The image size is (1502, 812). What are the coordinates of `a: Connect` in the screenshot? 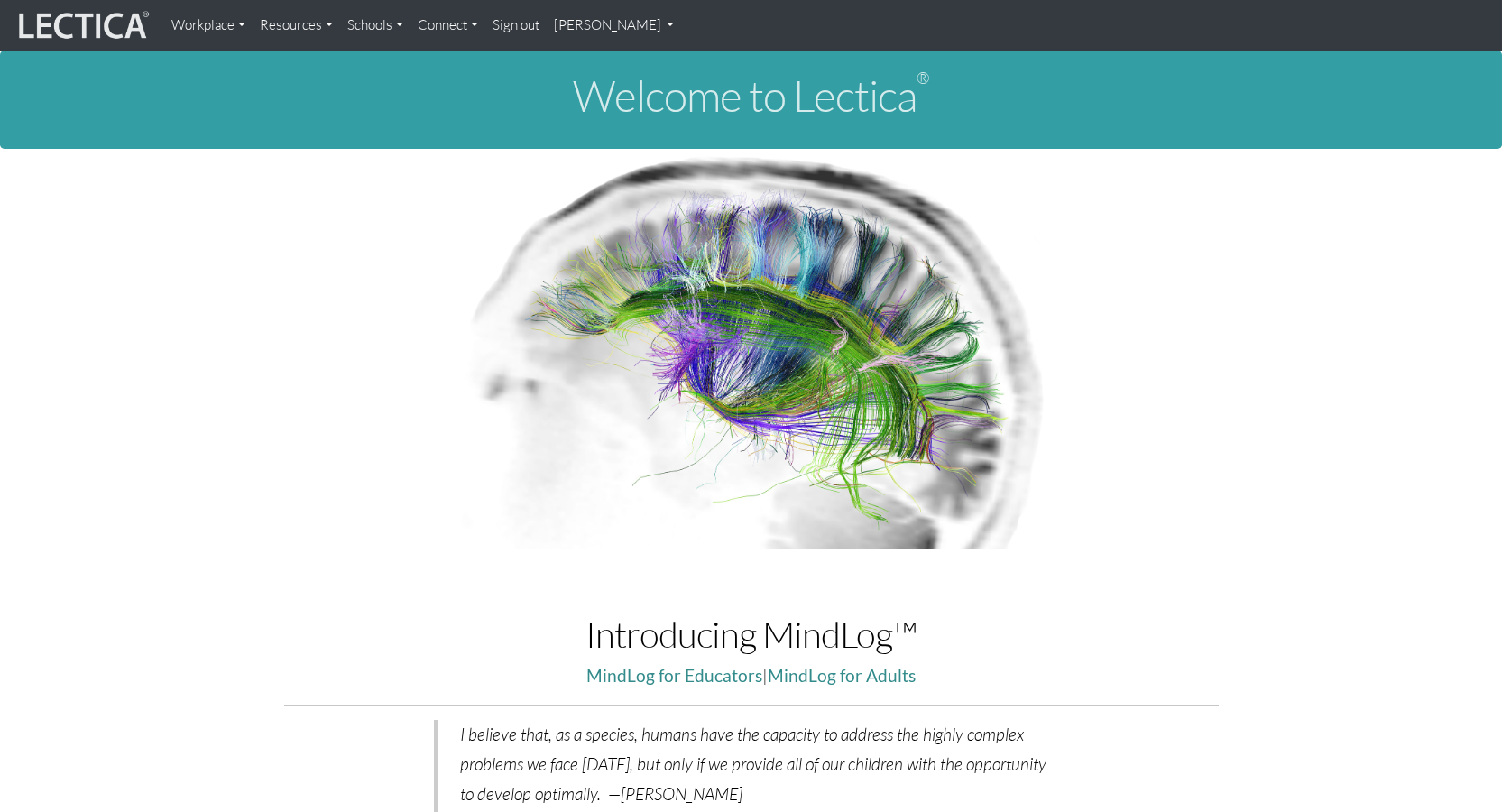 It's located at (448, 25).